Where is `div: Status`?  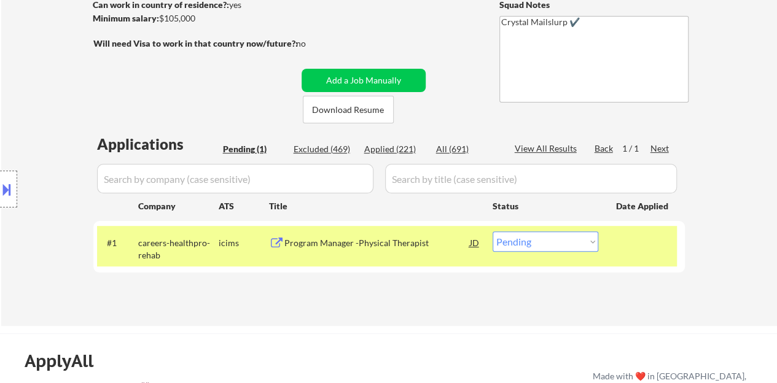
div: Status is located at coordinates (545, 206).